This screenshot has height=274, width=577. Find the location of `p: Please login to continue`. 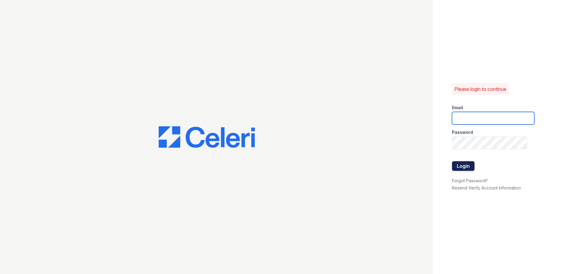

p: Please login to continue is located at coordinates (480, 89).